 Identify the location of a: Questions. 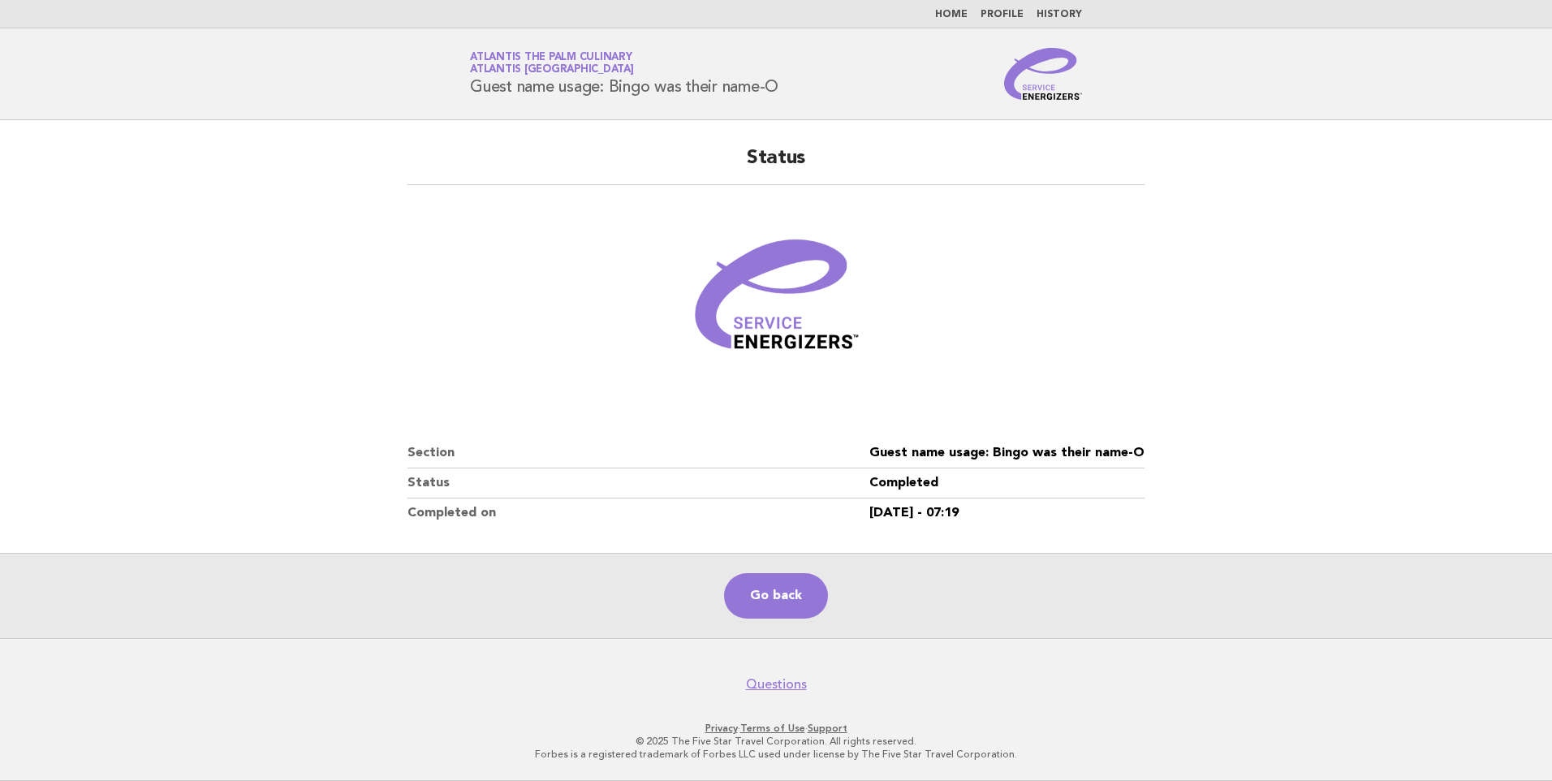
(776, 684).